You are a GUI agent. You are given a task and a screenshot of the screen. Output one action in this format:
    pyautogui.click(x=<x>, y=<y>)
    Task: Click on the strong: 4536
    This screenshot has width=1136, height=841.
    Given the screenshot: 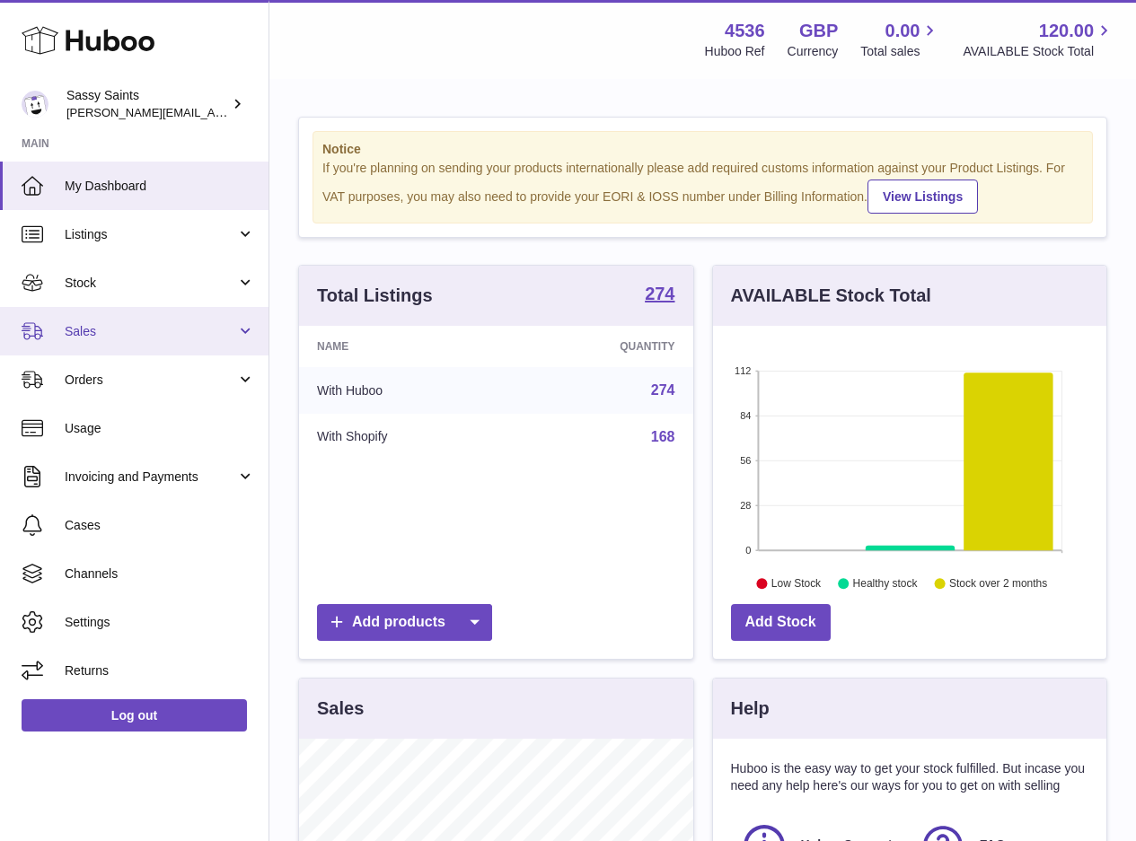 What is the action you would take?
    pyautogui.click(x=744, y=31)
    